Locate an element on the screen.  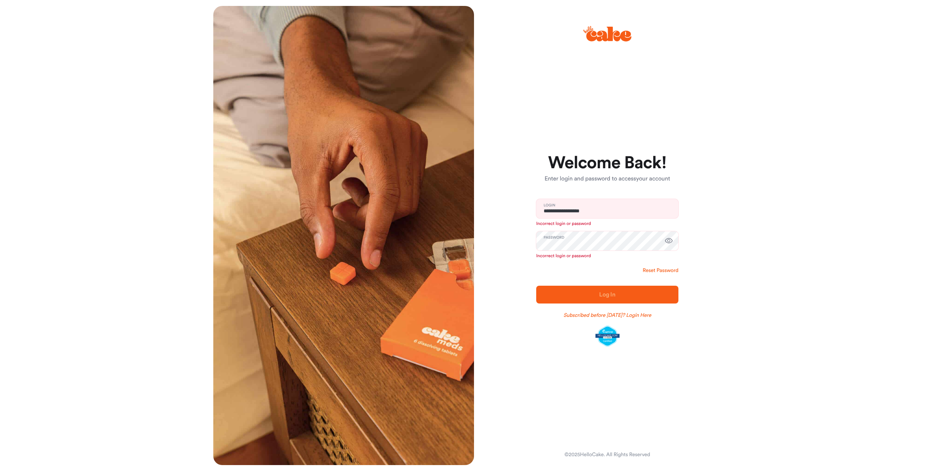
div: © 2025 HelloCake. All Rights Reserved is located at coordinates (607, 454).